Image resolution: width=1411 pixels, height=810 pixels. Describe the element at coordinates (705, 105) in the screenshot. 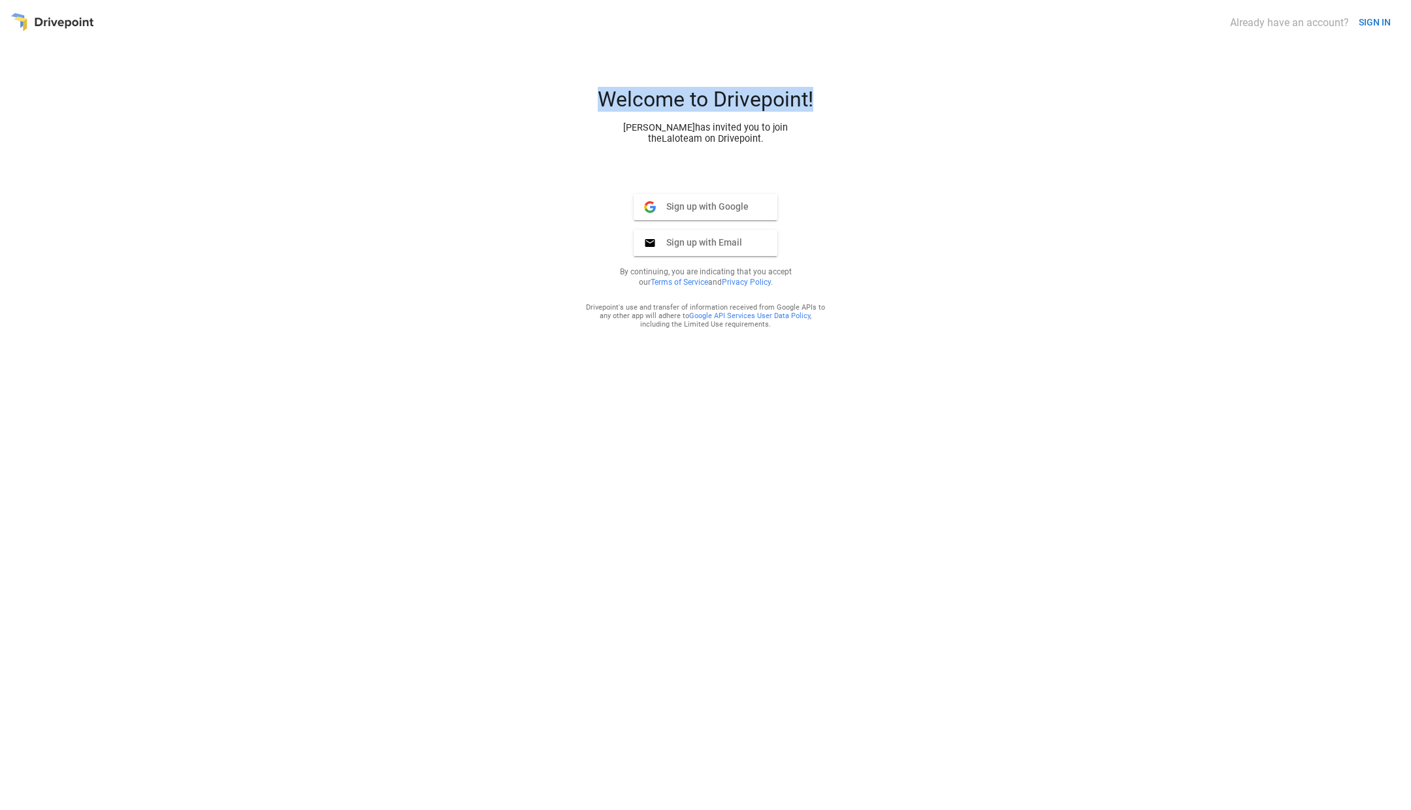

I see `div: Welcome to Drivepoint!` at that location.